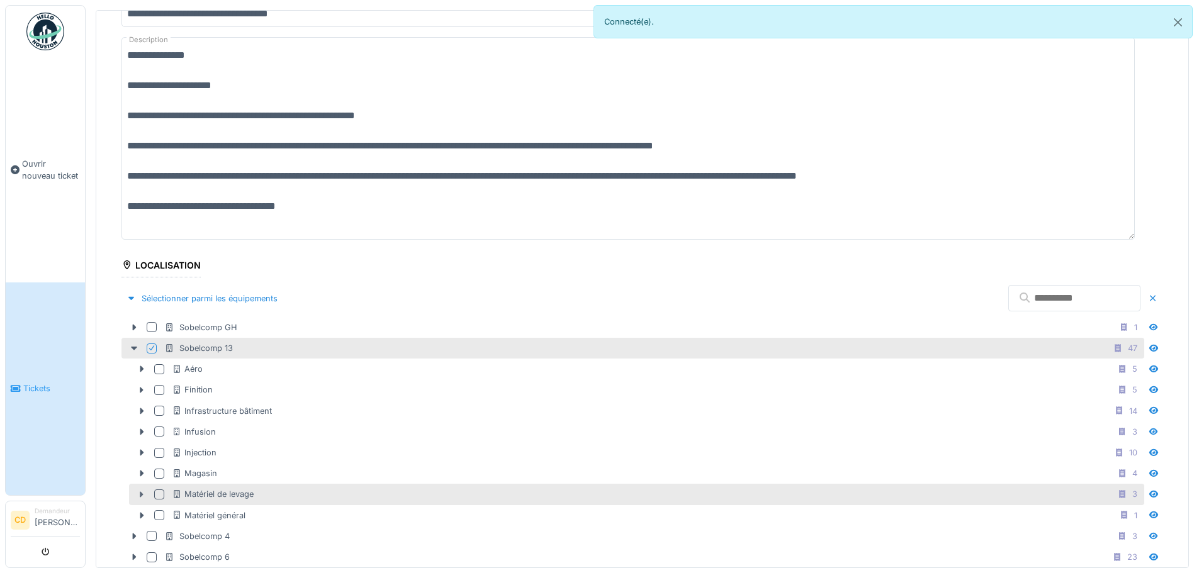  What do you see at coordinates (187, 369) in the screenshot?
I see `div: Aéro` at bounding box center [187, 369].